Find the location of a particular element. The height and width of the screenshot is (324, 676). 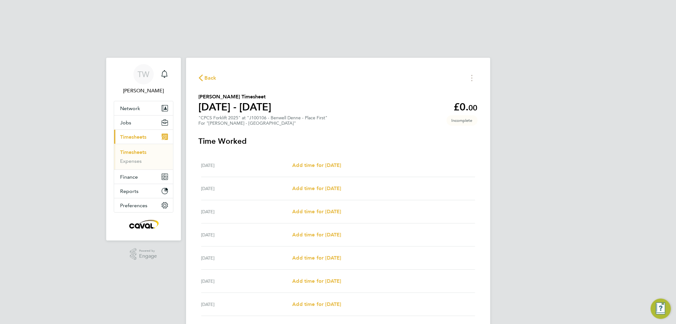

span: Back is located at coordinates (210, 78).